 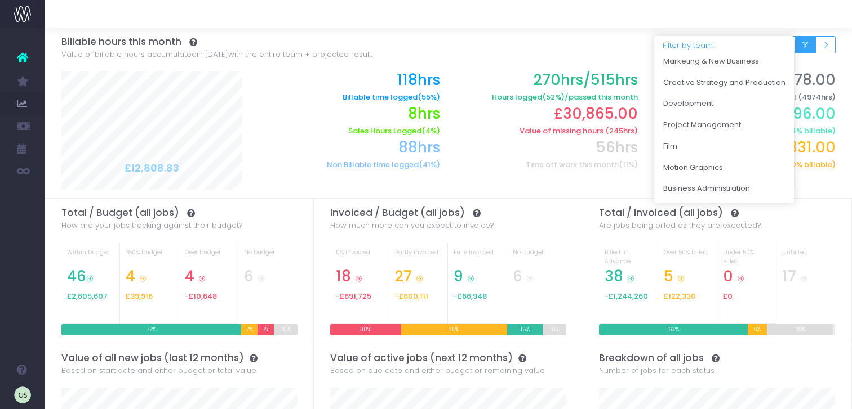 What do you see at coordinates (139, 297) in the screenshot?
I see `span: £39,916` at bounding box center [139, 297].